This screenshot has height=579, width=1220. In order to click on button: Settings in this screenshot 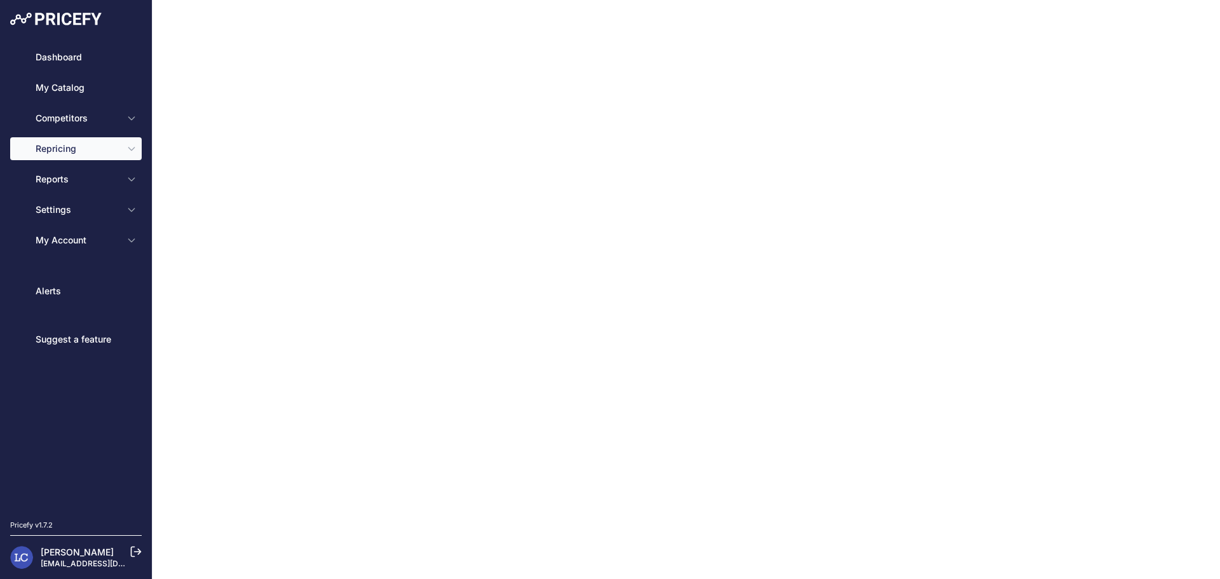, I will do `click(76, 210)`.